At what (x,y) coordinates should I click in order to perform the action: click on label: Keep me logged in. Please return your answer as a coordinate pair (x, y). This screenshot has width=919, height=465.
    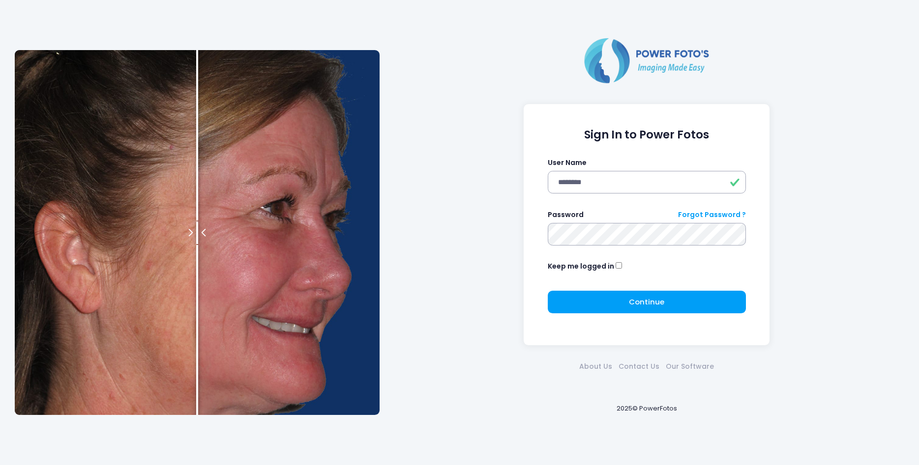
    Looking at the image, I should click on (580, 266).